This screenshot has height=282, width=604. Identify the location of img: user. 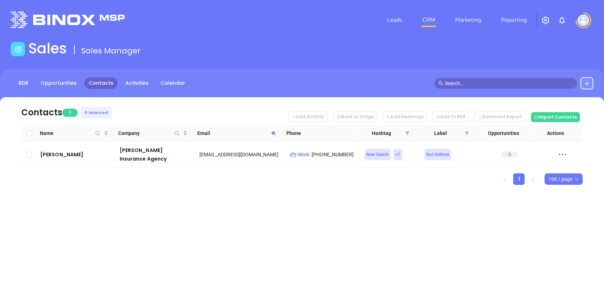
(584, 20).